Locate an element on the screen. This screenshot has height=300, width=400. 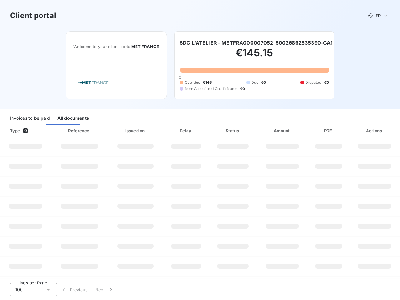
div: Invoices to be paid is located at coordinates (30, 118).